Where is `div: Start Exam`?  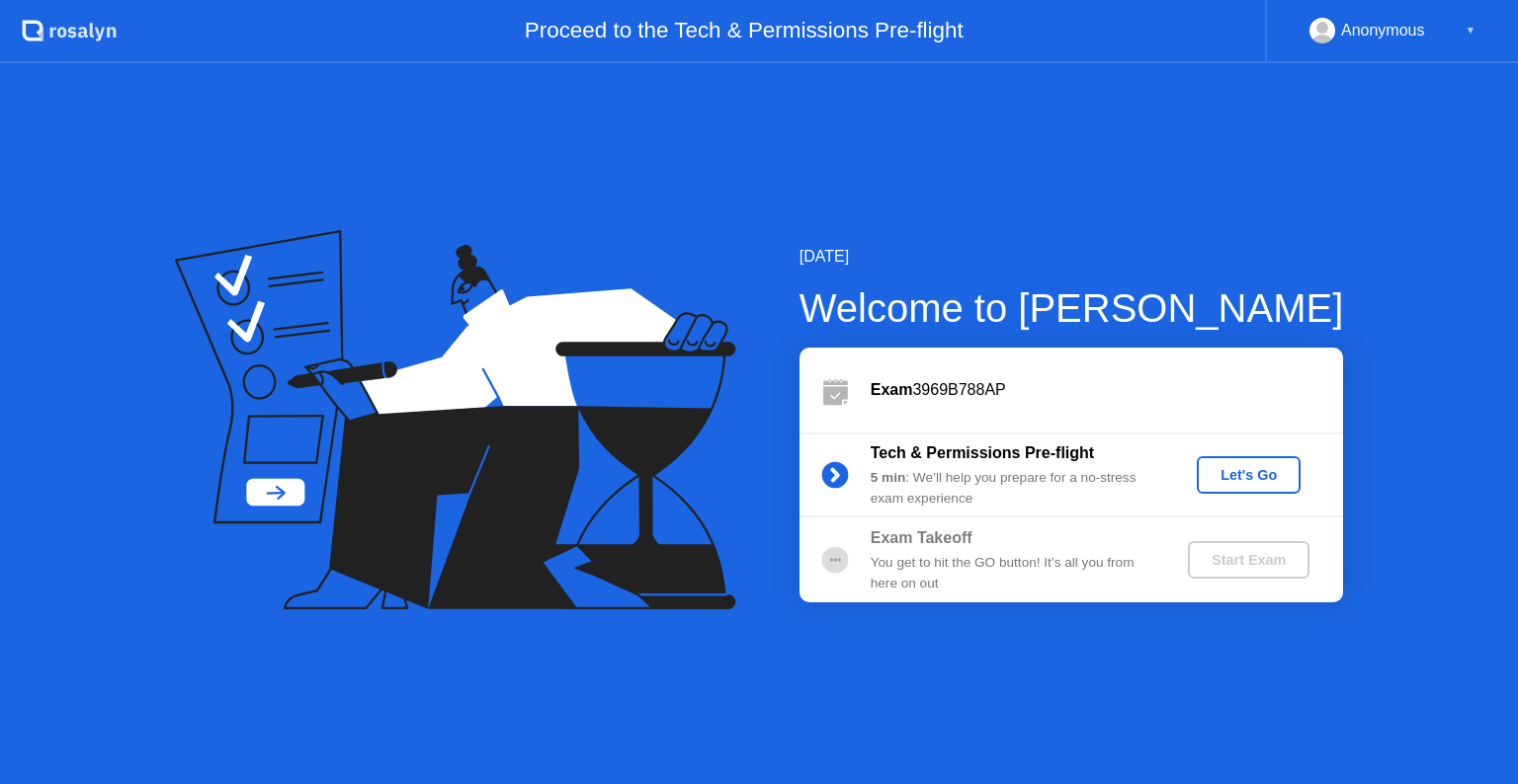 div: Start Exam is located at coordinates (1248, 560).